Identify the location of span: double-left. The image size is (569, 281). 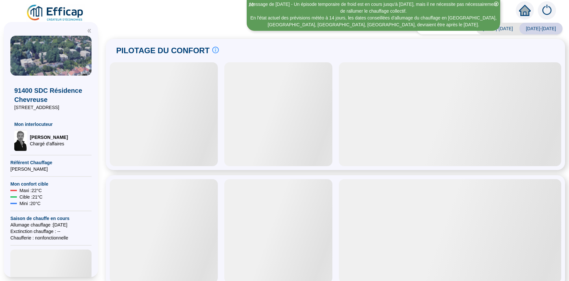
(89, 31).